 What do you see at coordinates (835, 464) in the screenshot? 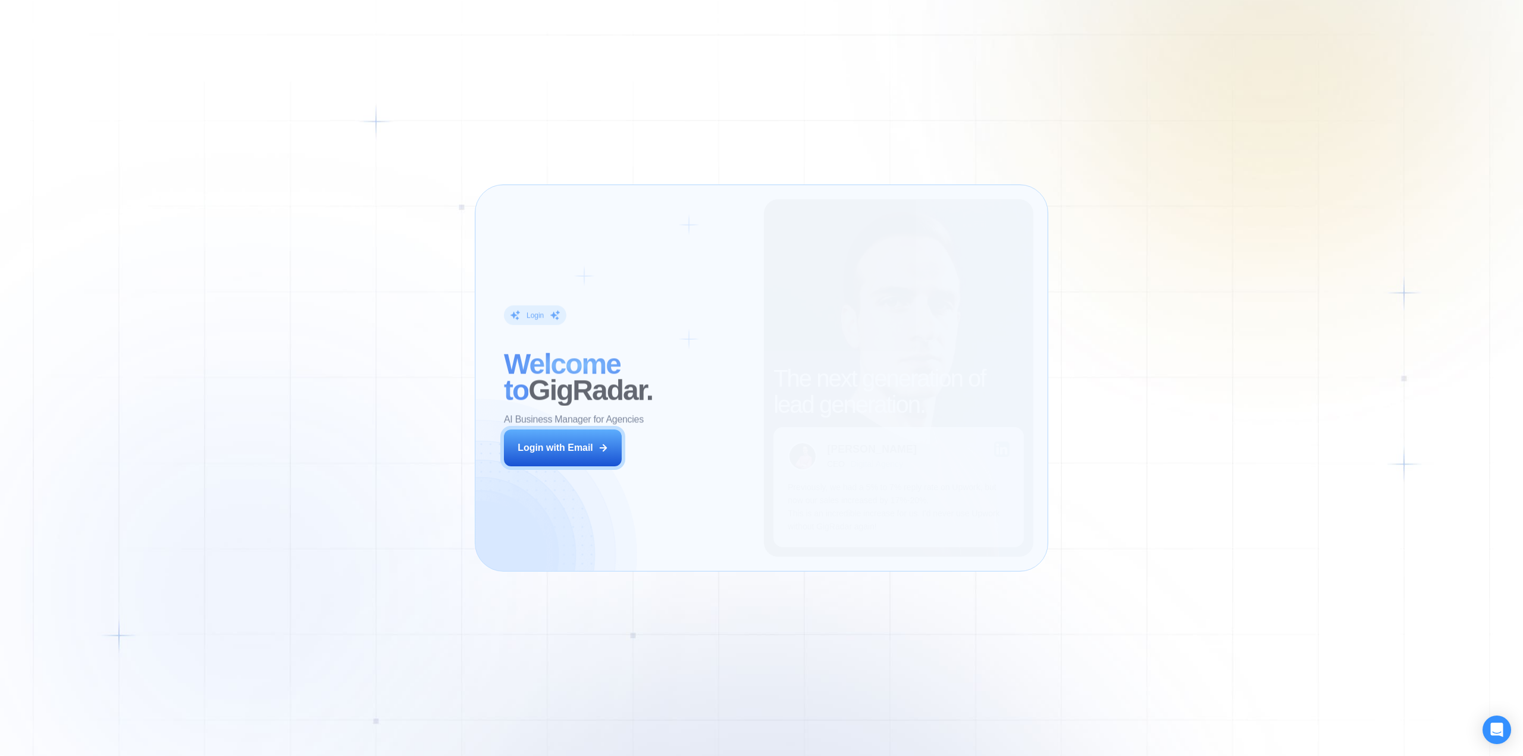
I see `div: CEO` at bounding box center [835, 464].